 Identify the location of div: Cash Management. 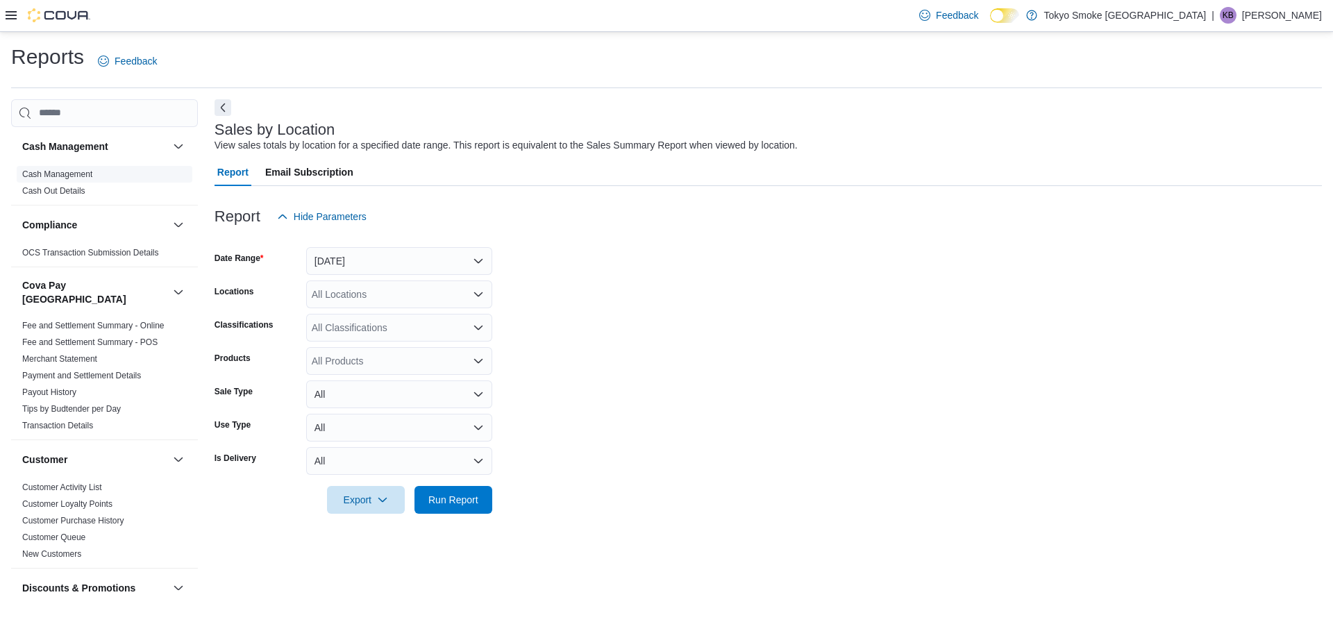
(104, 185).